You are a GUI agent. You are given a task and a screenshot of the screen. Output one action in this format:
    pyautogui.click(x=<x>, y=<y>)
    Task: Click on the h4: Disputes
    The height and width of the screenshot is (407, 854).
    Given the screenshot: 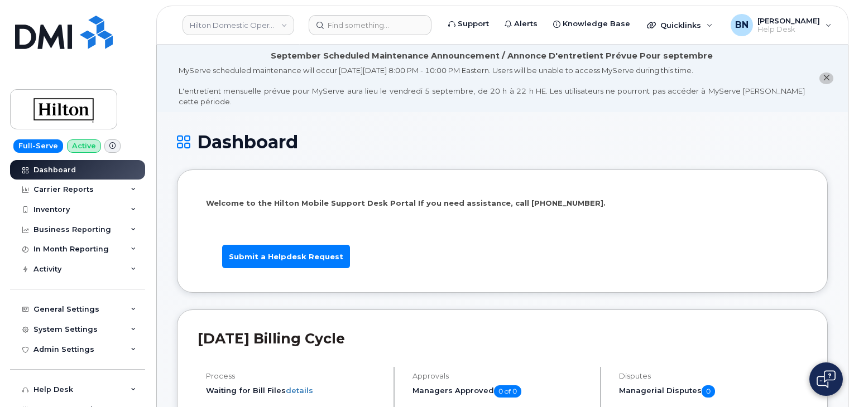 What is the action you would take?
    pyautogui.click(x=713, y=376)
    